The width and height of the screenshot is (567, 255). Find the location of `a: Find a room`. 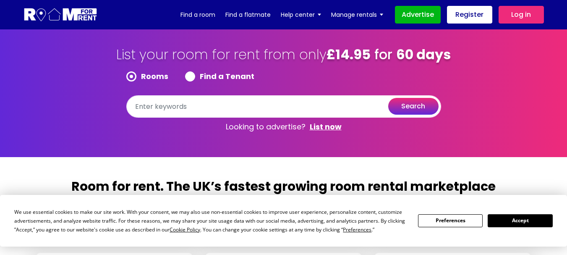

a: Find a room is located at coordinates (198, 15).